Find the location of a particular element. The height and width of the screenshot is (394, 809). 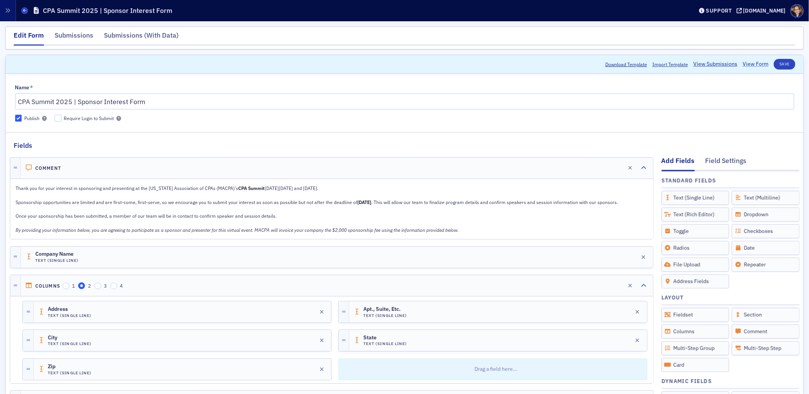

h4: Layout is located at coordinates (673, 297).